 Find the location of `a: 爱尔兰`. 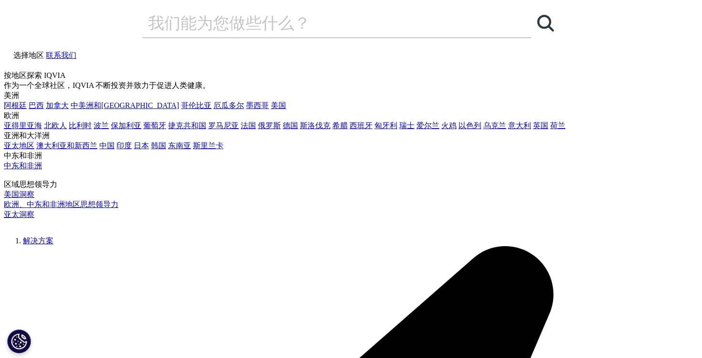

a: 爱尔兰 is located at coordinates (428, 125).